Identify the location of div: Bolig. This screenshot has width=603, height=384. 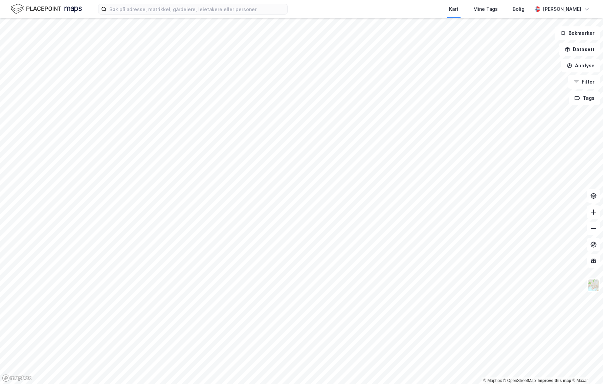
(519, 9).